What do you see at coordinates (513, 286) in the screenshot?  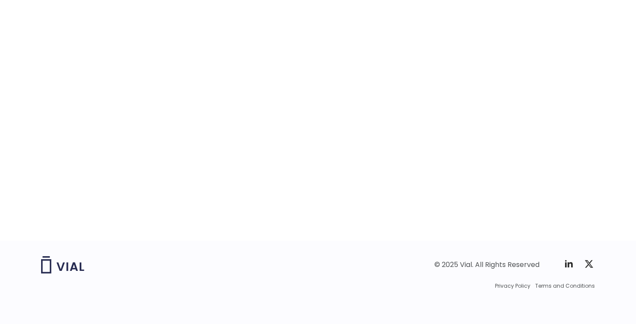 I see `a: Privacy Policy` at bounding box center [513, 286].